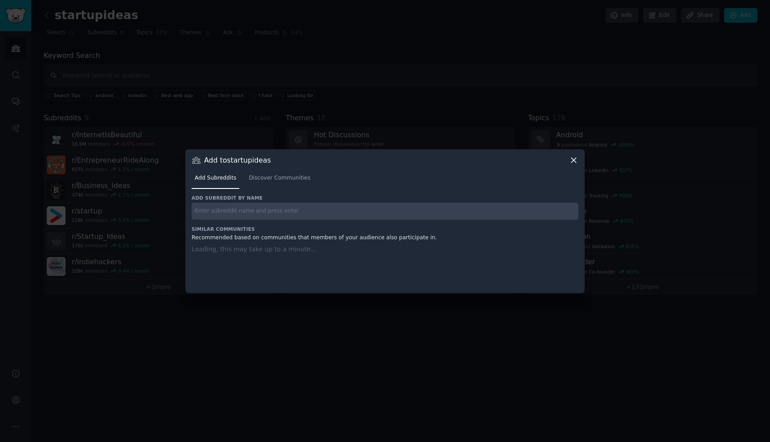 Image resolution: width=770 pixels, height=442 pixels. I want to click on a: Add Subreddits, so click(215, 180).